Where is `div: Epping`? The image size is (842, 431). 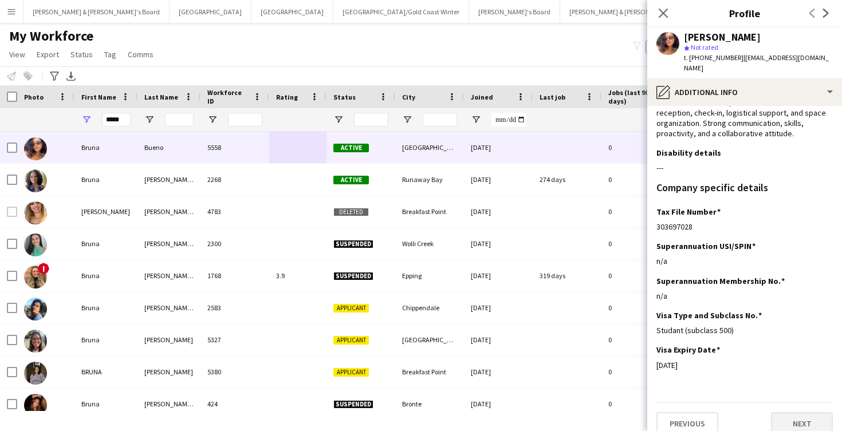 div: Epping is located at coordinates (430, 276).